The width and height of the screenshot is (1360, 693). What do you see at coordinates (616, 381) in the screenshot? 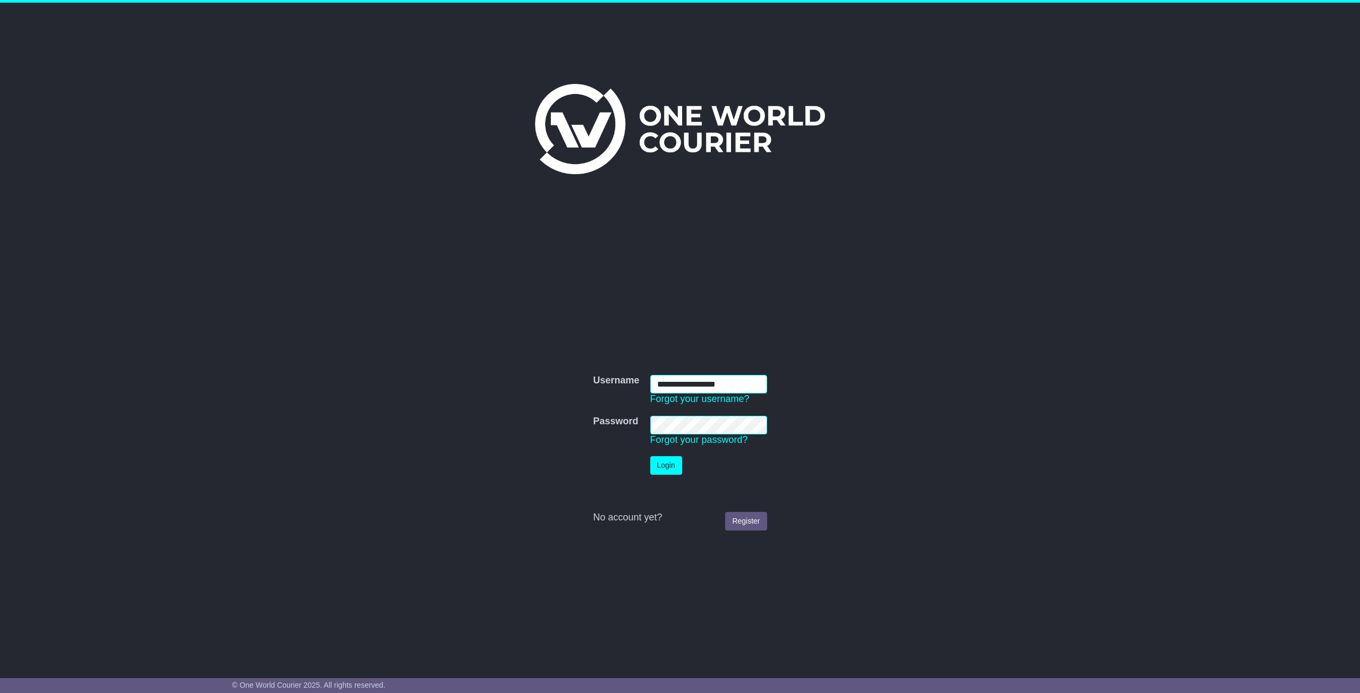
I see `label: Username` at bounding box center [616, 381].